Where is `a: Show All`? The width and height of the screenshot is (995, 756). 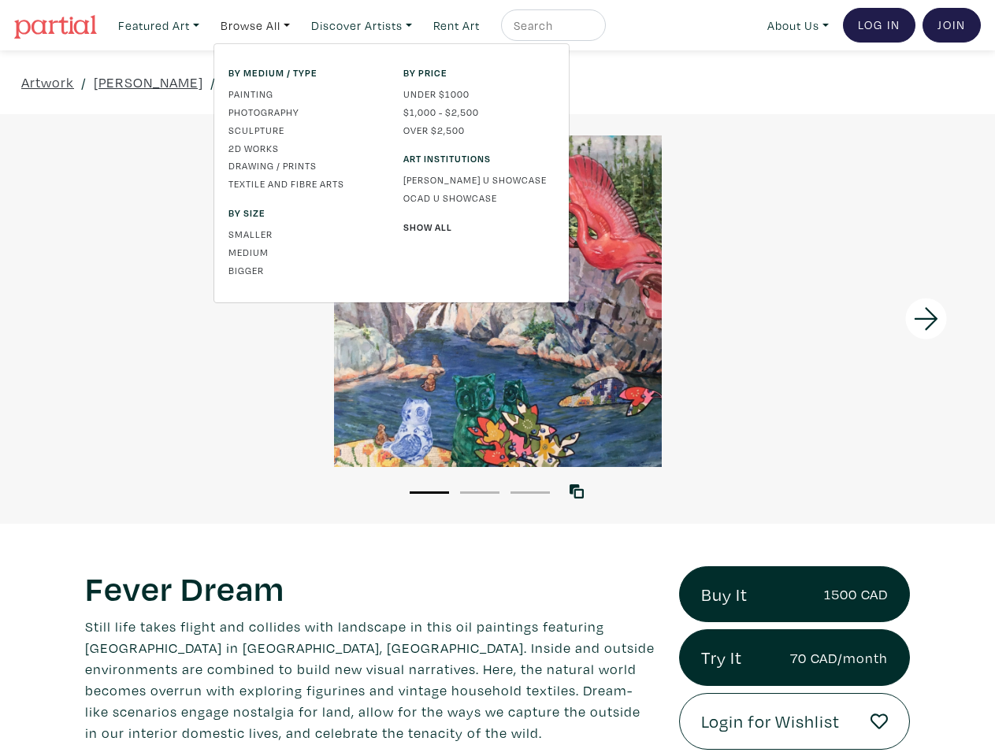
a: Show All is located at coordinates (479, 227).